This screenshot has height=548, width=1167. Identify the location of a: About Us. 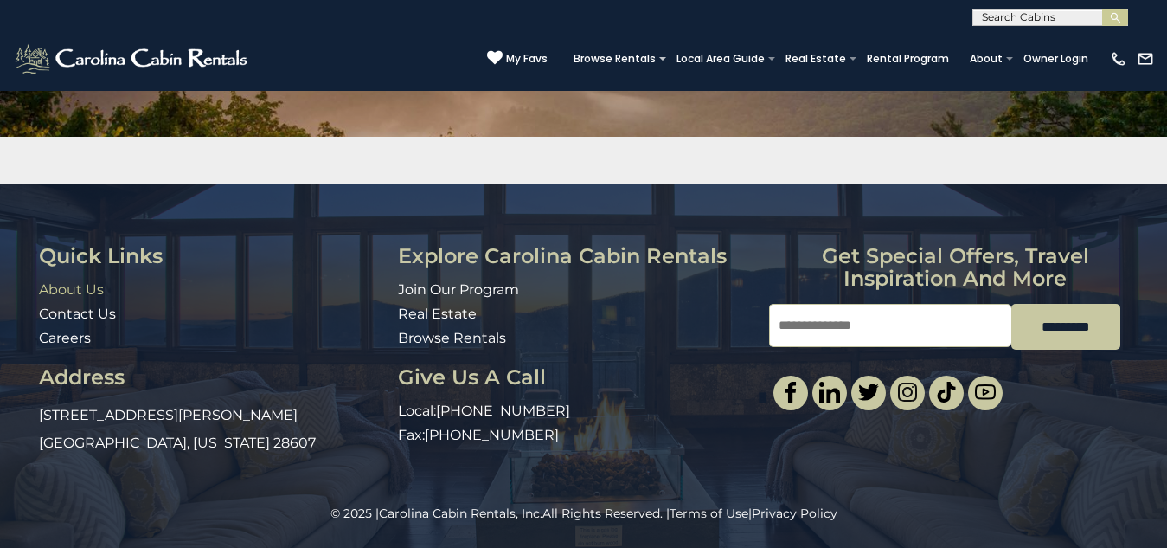
(71, 289).